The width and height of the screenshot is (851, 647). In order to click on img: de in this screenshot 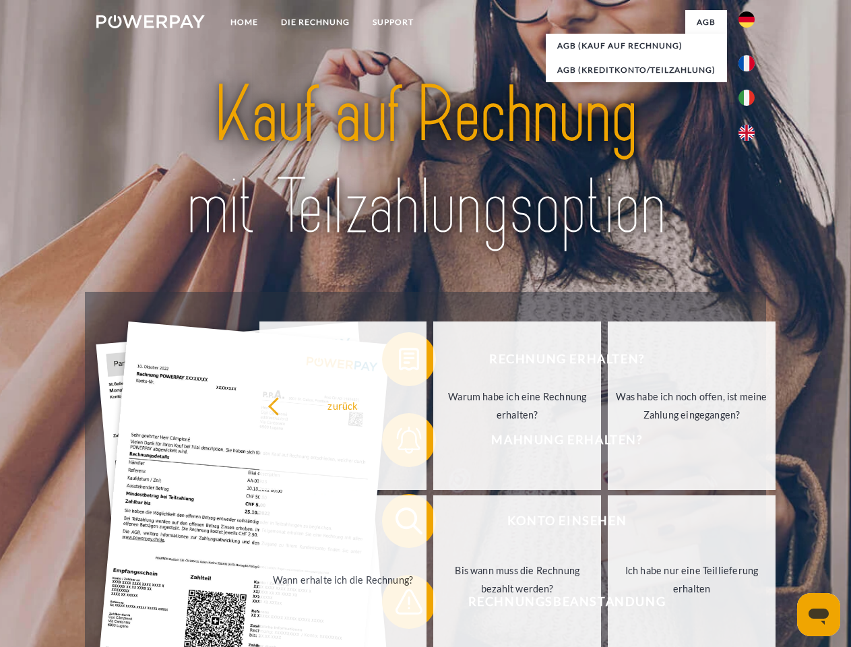, I will do `click(747, 20)`.